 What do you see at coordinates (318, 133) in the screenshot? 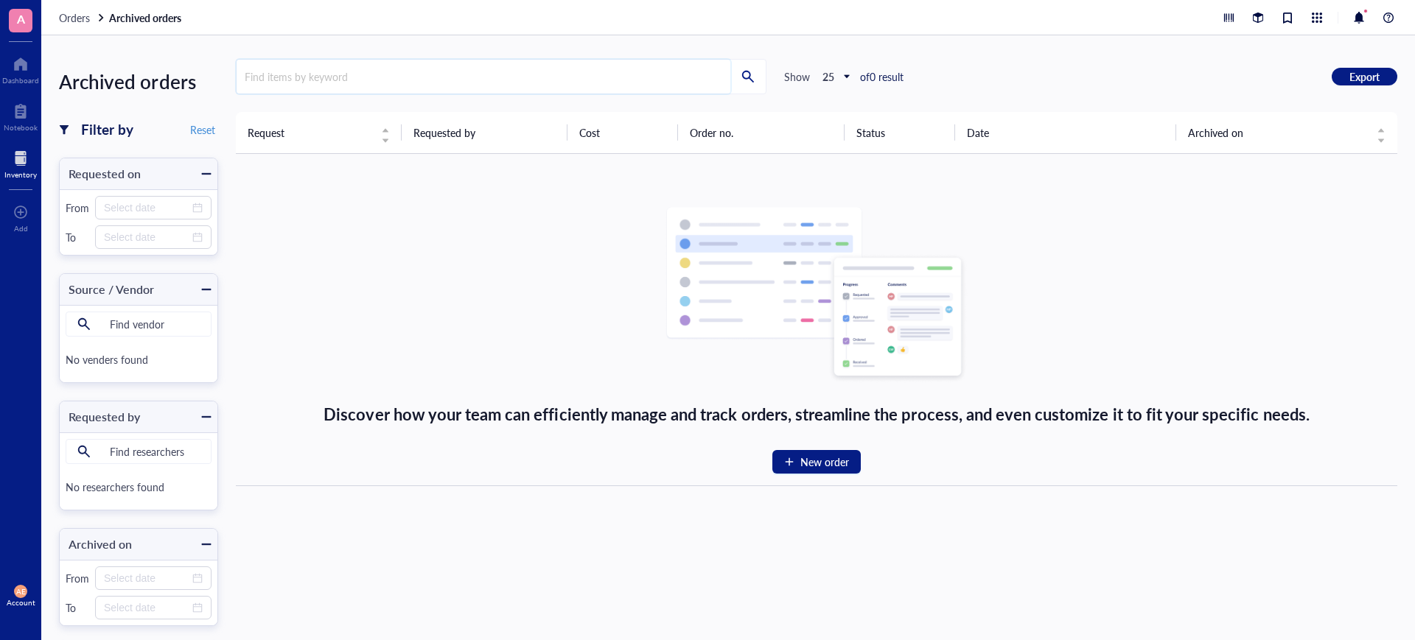
I see `th: Request` at bounding box center [318, 133].